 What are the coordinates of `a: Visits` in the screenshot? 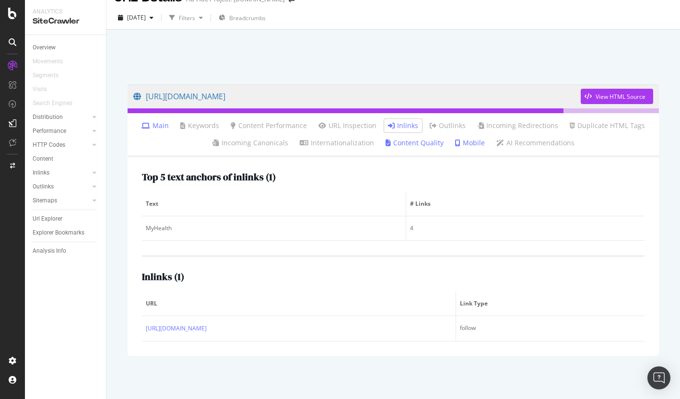 It's located at (45, 89).